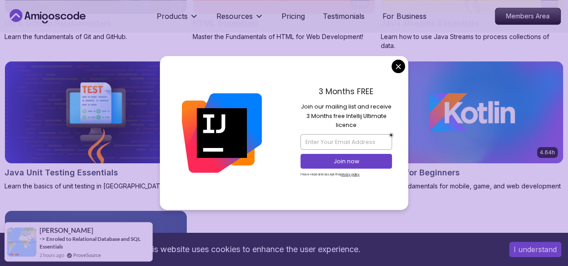 Image resolution: width=568 pixels, height=266 pixels. Describe the element at coordinates (240, 20) in the screenshot. I see `button: Resources` at that location.